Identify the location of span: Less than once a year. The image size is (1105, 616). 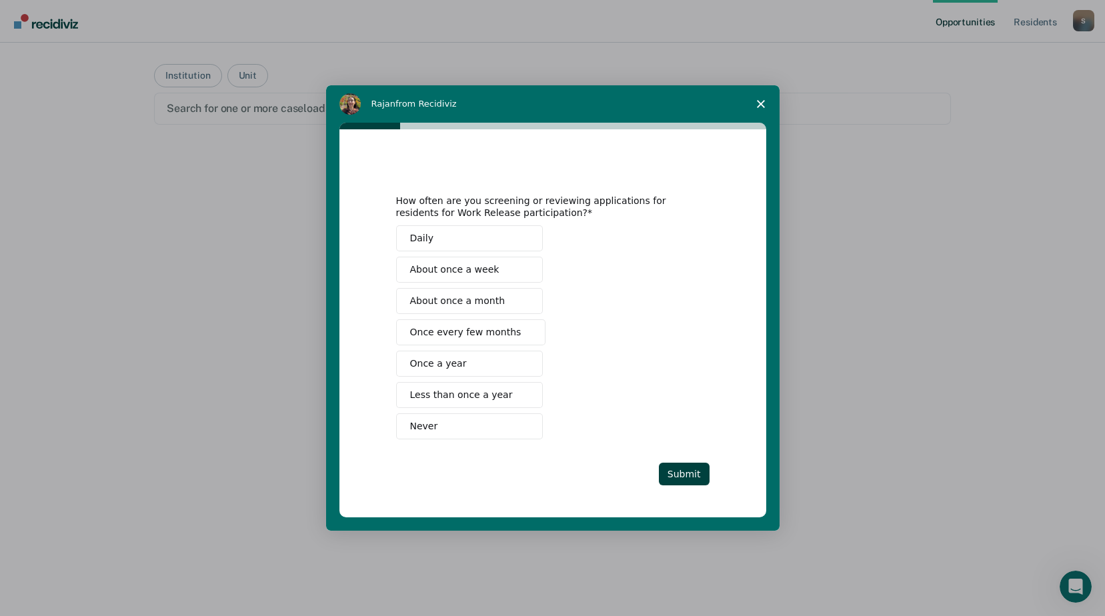
(462, 395).